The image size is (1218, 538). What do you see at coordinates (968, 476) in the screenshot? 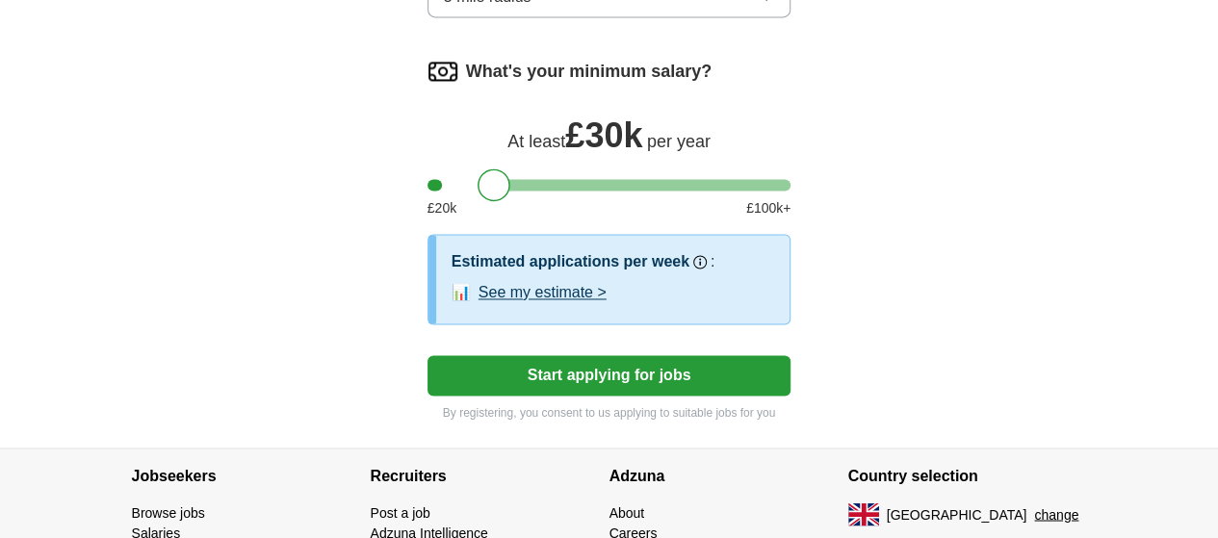
I see `h4: Country selection` at bounding box center [968, 476].